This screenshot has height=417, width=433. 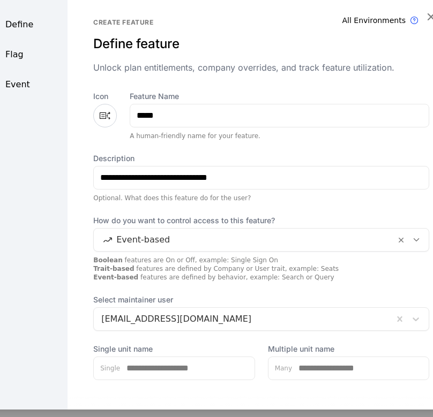 I want to click on div: features are On or Off, example: Single Sign On features are defined by Company or User trait, ex..., so click(x=261, y=268).